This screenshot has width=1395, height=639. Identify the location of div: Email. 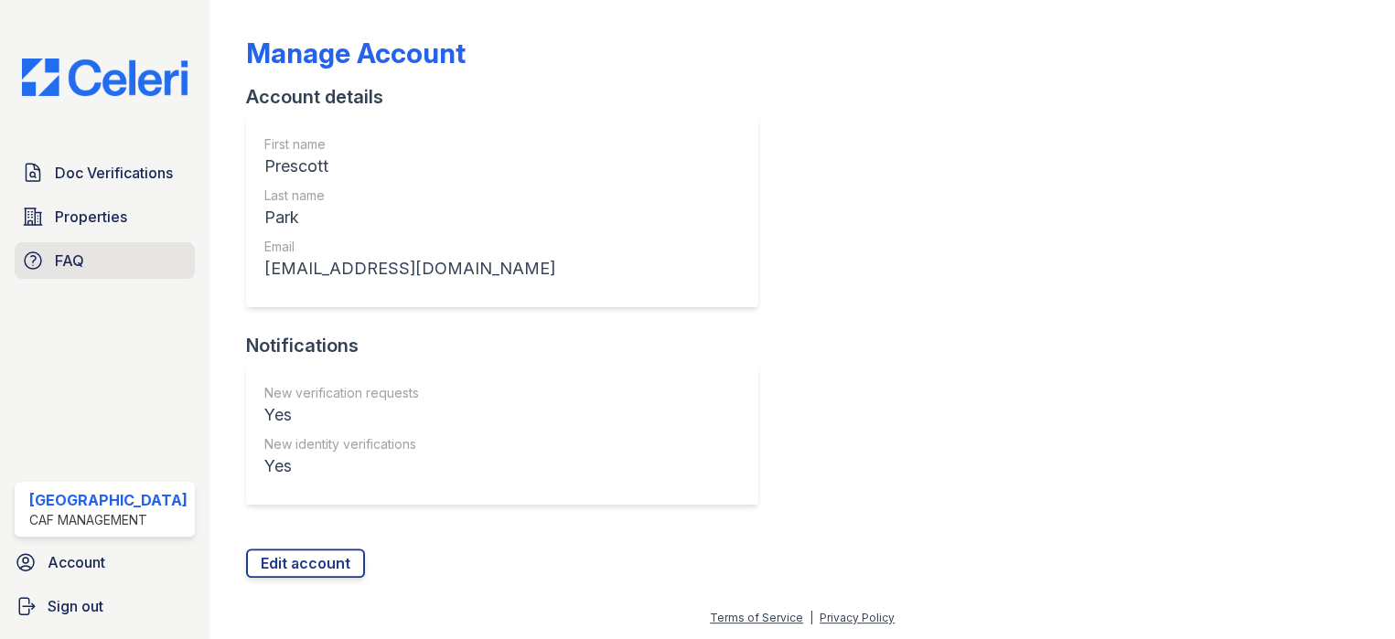
(410, 247).